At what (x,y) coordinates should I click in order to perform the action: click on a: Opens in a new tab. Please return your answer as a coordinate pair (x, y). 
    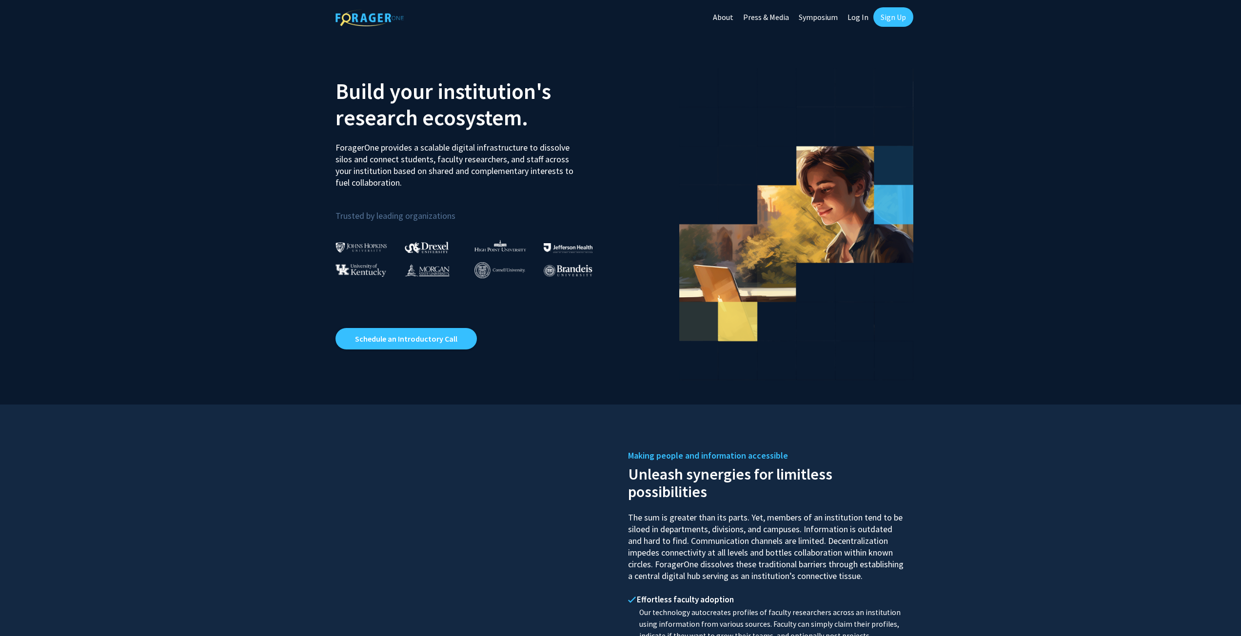
    Looking at the image, I should click on (406, 339).